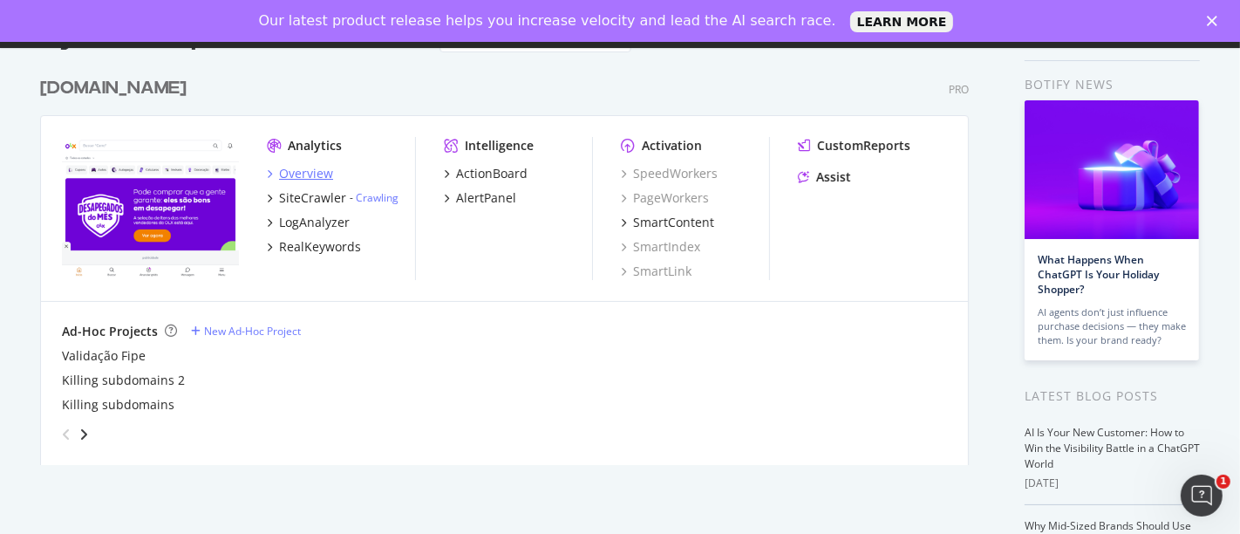  I want to click on div: Pro, so click(959, 89).